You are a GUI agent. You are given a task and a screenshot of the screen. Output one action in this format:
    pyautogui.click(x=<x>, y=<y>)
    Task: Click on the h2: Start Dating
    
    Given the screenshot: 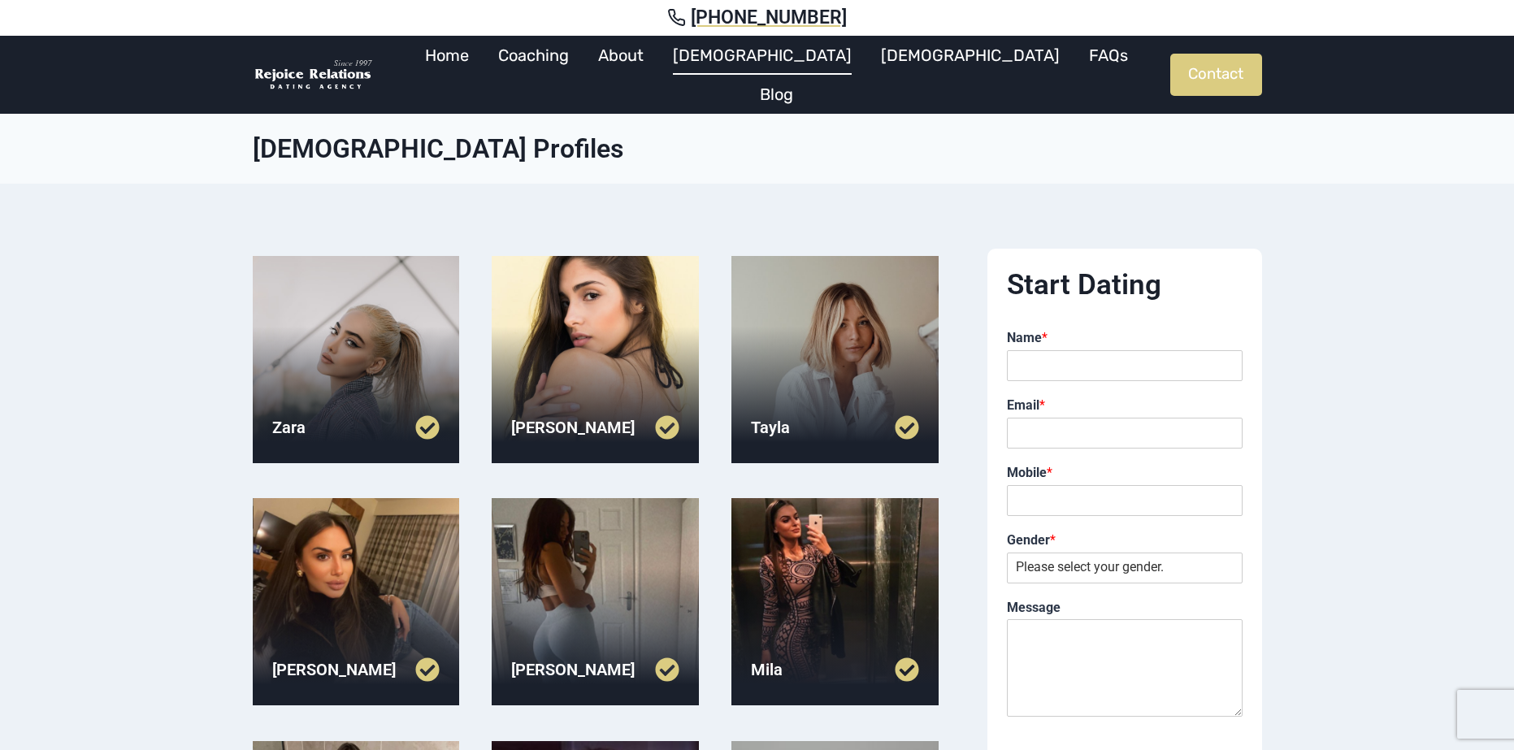 What is the action you would take?
    pyautogui.click(x=1125, y=285)
    